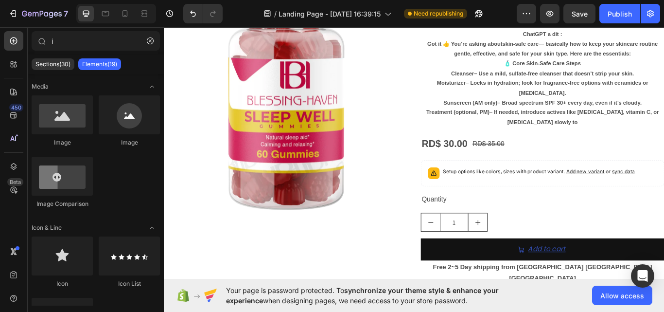  Describe the element at coordinates (53, 64) in the screenshot. I see `p: Sections(30)` at that location.